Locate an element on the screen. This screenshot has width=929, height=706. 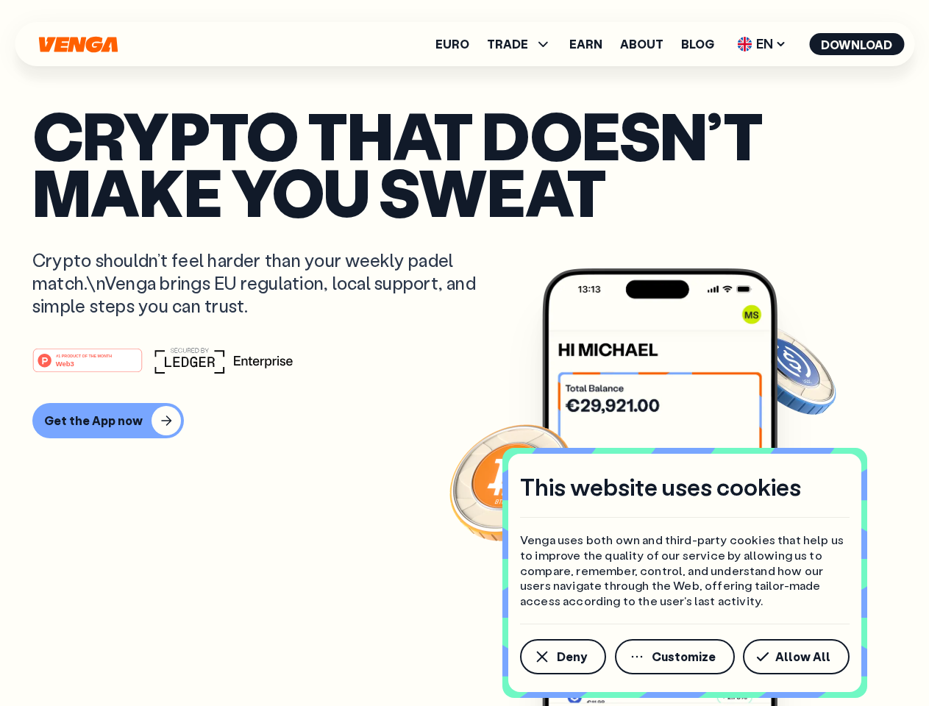
span: Allow All is located at coordinates (802, 657).